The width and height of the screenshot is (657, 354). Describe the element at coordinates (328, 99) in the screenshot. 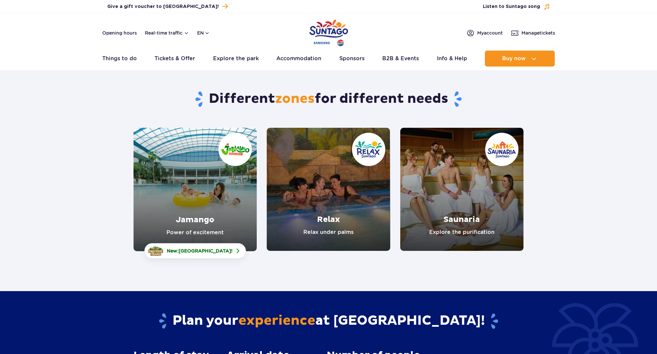

I see `h1: Different for different needs` at that location.